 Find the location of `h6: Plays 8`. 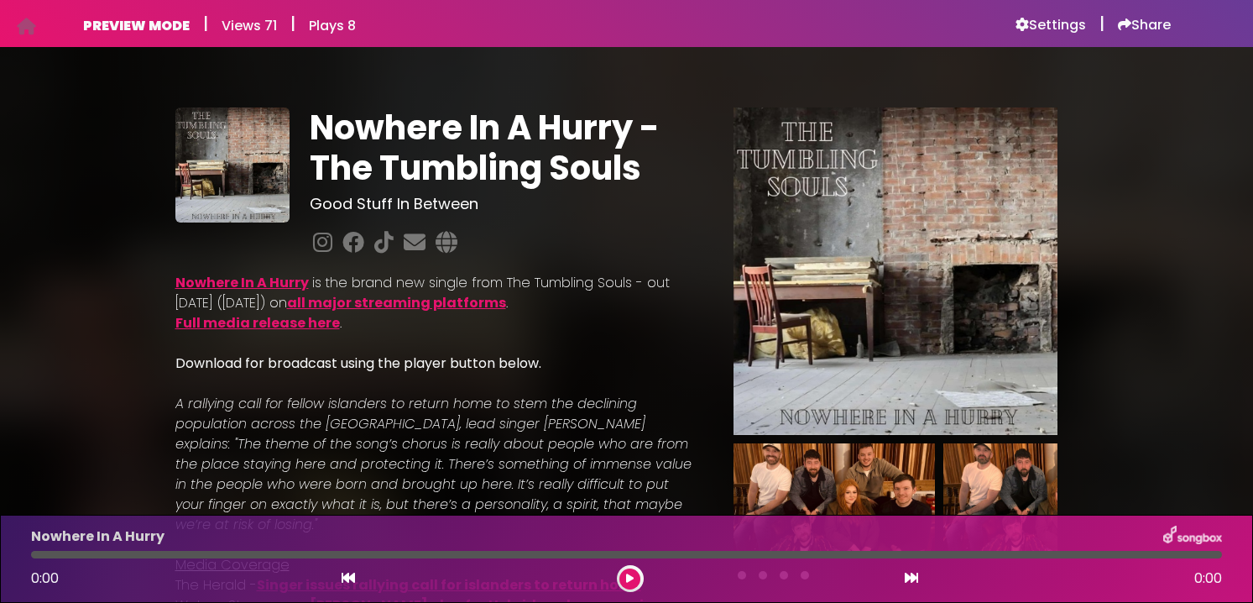

h6: Plays 8 is located at coordinates (332, 25).